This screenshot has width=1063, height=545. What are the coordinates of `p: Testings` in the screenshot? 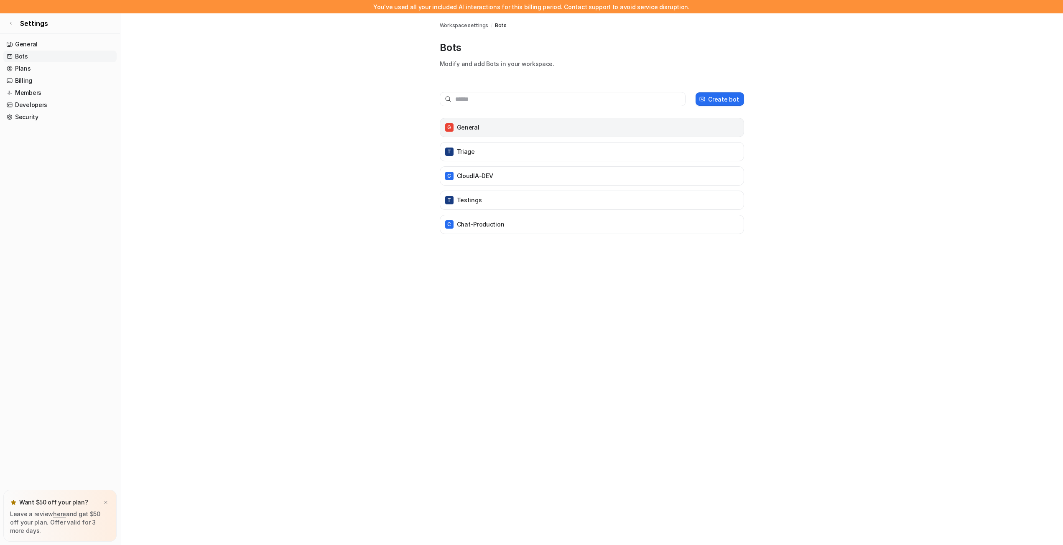 It's located at (470, 200).